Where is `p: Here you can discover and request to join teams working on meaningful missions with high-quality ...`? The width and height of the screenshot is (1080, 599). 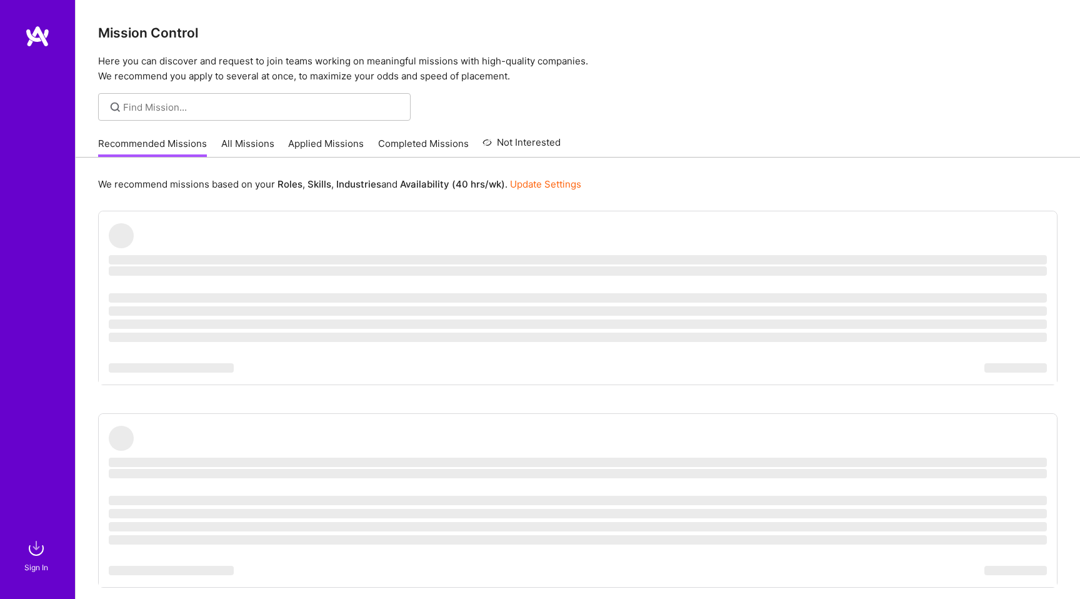
p: Here you can discover and request to join teams working on meaningful missions with high-quality ... is located at coordinates (577, 69).